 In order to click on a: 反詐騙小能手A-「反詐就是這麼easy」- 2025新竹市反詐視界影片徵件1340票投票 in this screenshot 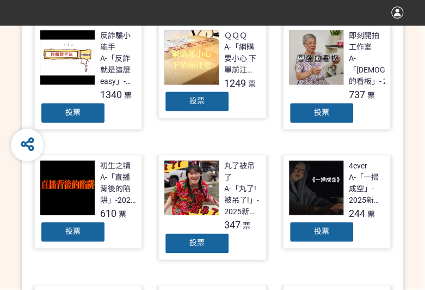, I will do `click(88, 77)`.